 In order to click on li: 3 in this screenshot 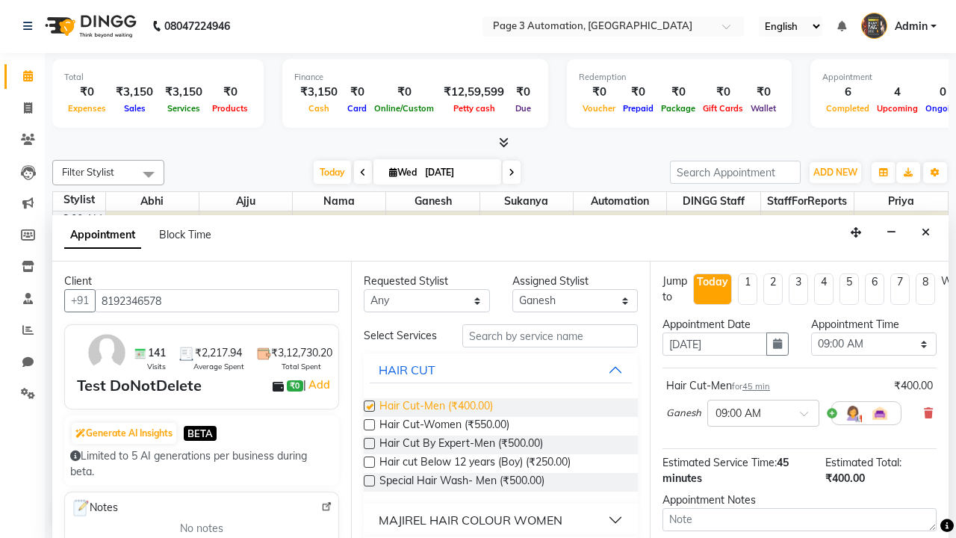, I will do `click(798, 289)`.